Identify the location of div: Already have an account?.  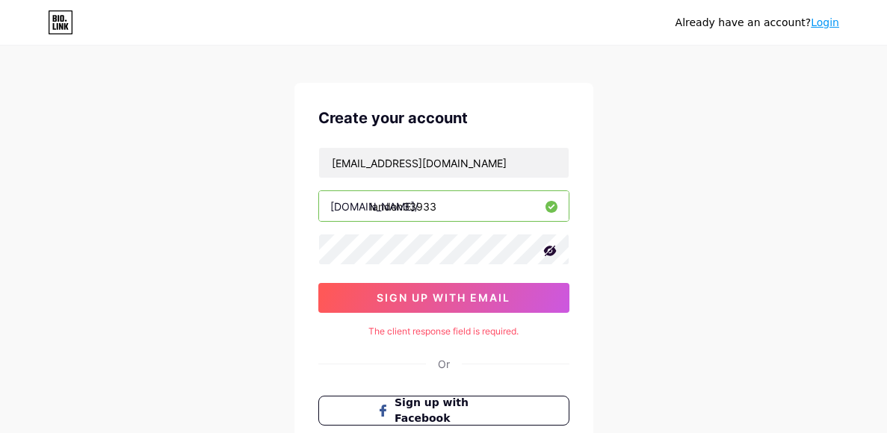
(757, 22).